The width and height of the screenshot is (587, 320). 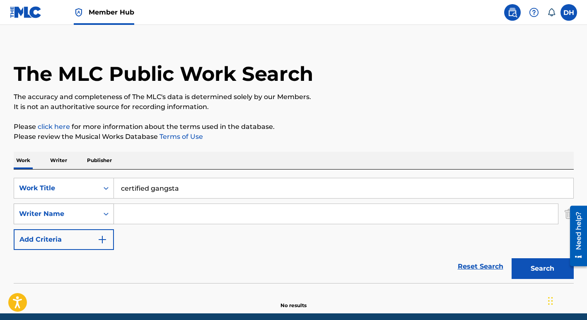 What do you see at coordinates (294, 127) in the screenshot?
I see `p: Please for more information about the terms used in the database.` at bounding box center [294, 127].